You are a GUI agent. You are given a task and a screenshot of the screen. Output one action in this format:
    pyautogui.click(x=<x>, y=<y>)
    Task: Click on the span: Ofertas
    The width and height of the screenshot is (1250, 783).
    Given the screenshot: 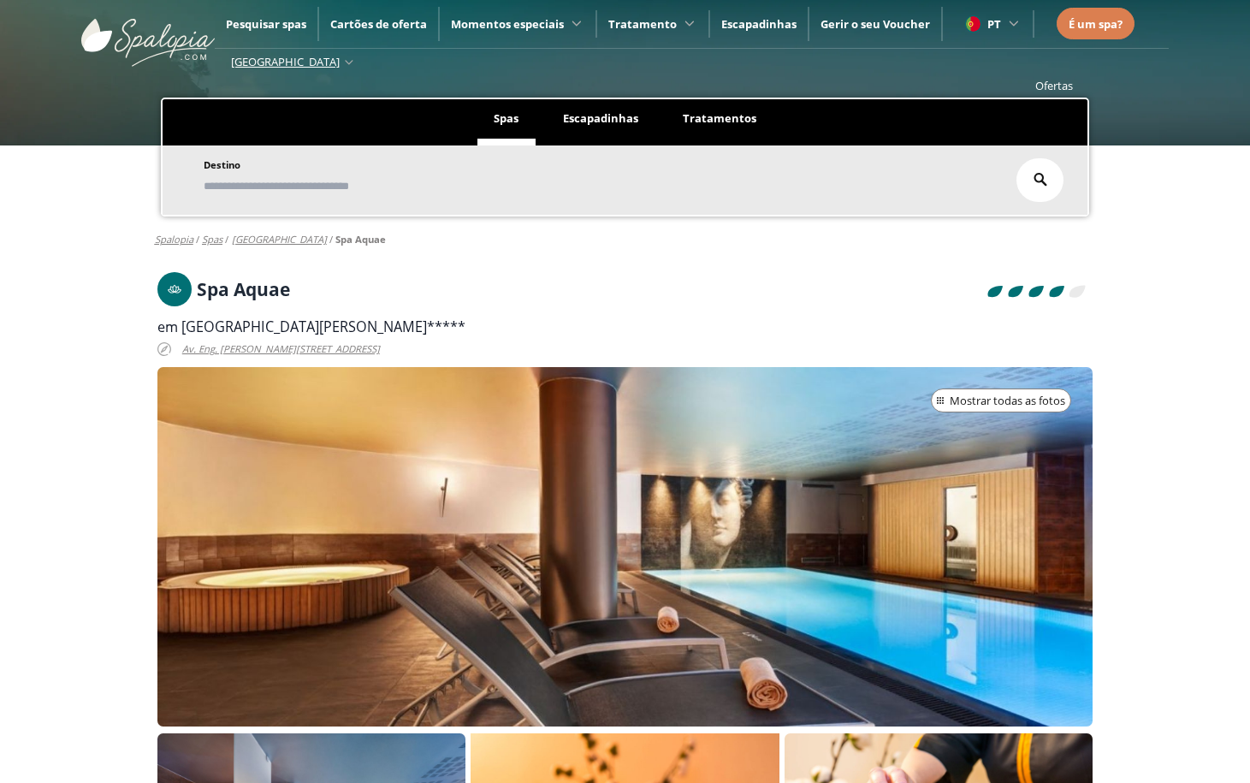 What is the action you would take?
    pyautogui.click(x=1054, y=86)
    